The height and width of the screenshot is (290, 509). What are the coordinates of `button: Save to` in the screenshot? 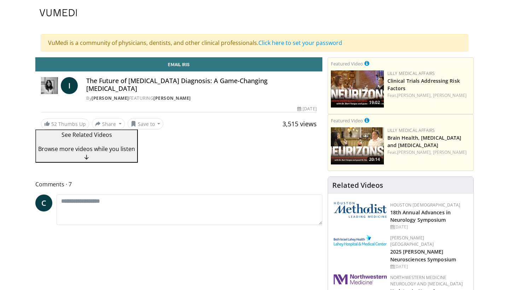 It's located at (146, 124).